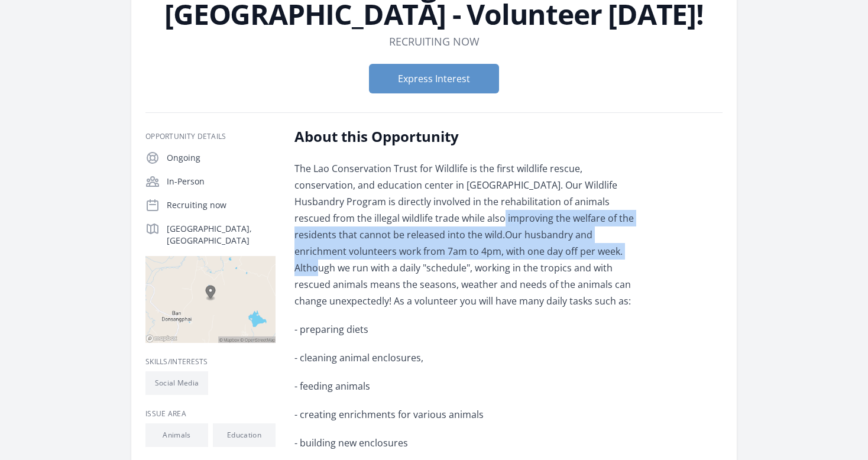  Describe the element at coordinates (210, 362) in the screenshot. I see `h3: Skills/Interests` at that location.